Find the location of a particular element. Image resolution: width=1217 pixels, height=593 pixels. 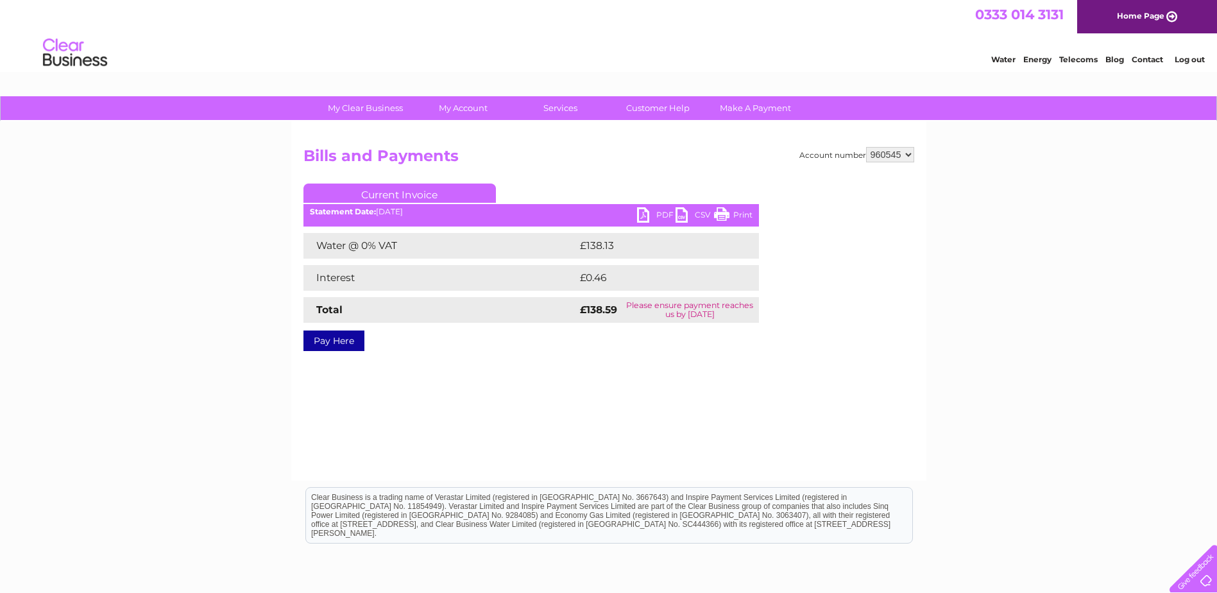

a: Contact is located at coordinates (1147, 59).